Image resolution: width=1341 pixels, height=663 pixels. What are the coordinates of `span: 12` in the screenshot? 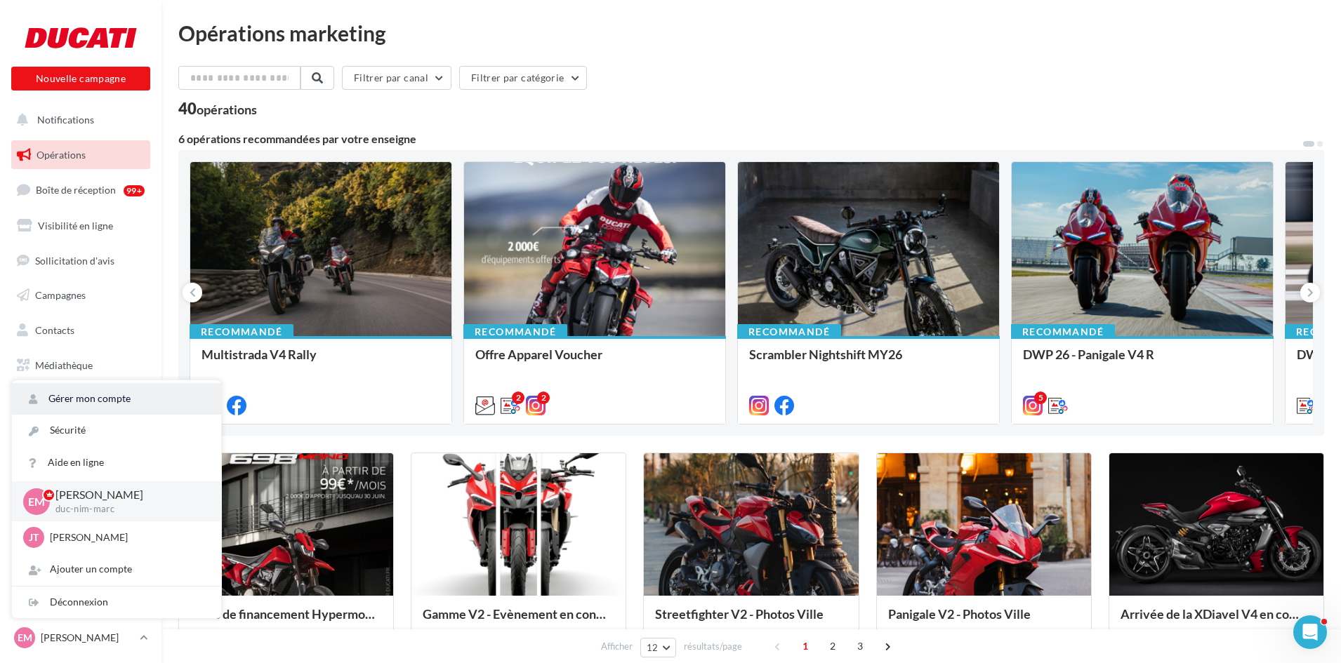 It's located at (652, 648).